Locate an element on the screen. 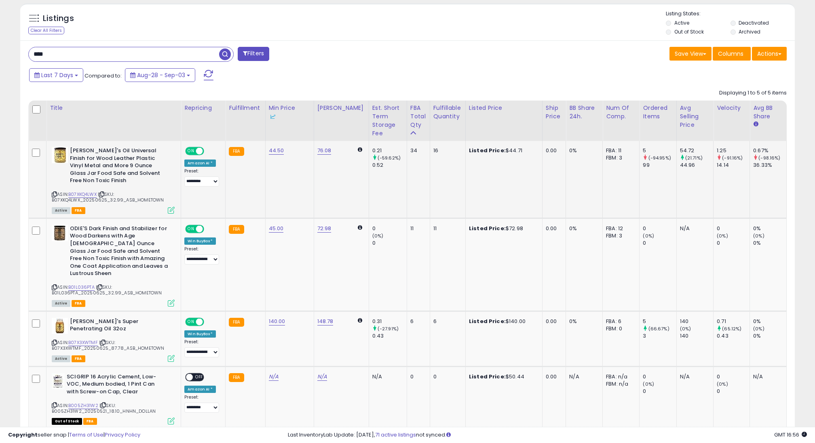 The height and width of the screenshot is (443, 815). small: Avg BB Share. is located at coordinates (755, 124).